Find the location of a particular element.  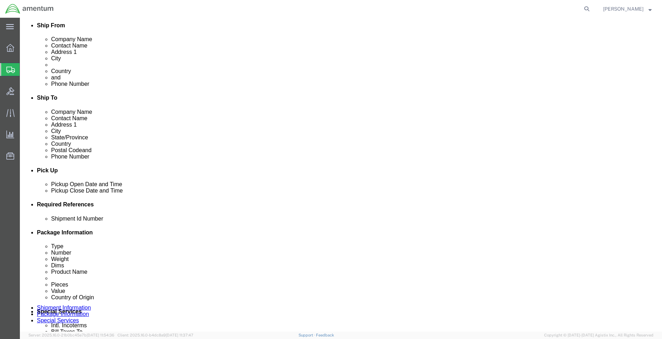

img: logo is located at coordinates (29, 9).